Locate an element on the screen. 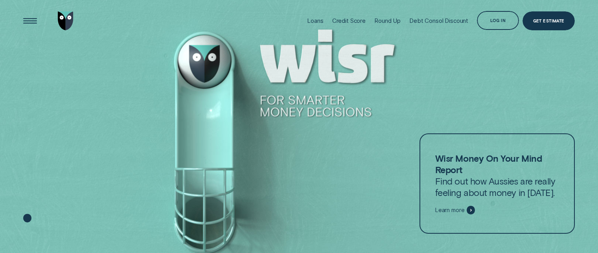 The image size is (598, 253). button: Log in is located at coordinates (498, 20).